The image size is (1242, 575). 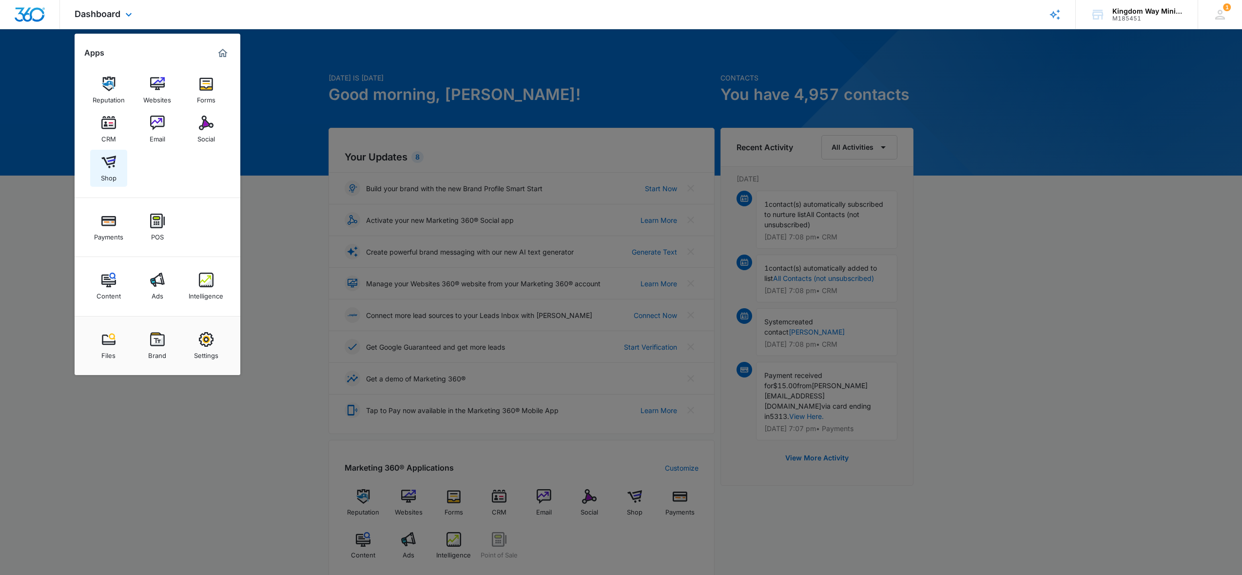 What do you see at coordinates (109, 234) in the screenshot?
I see `div: Payments` at bounding box center [109, 234].